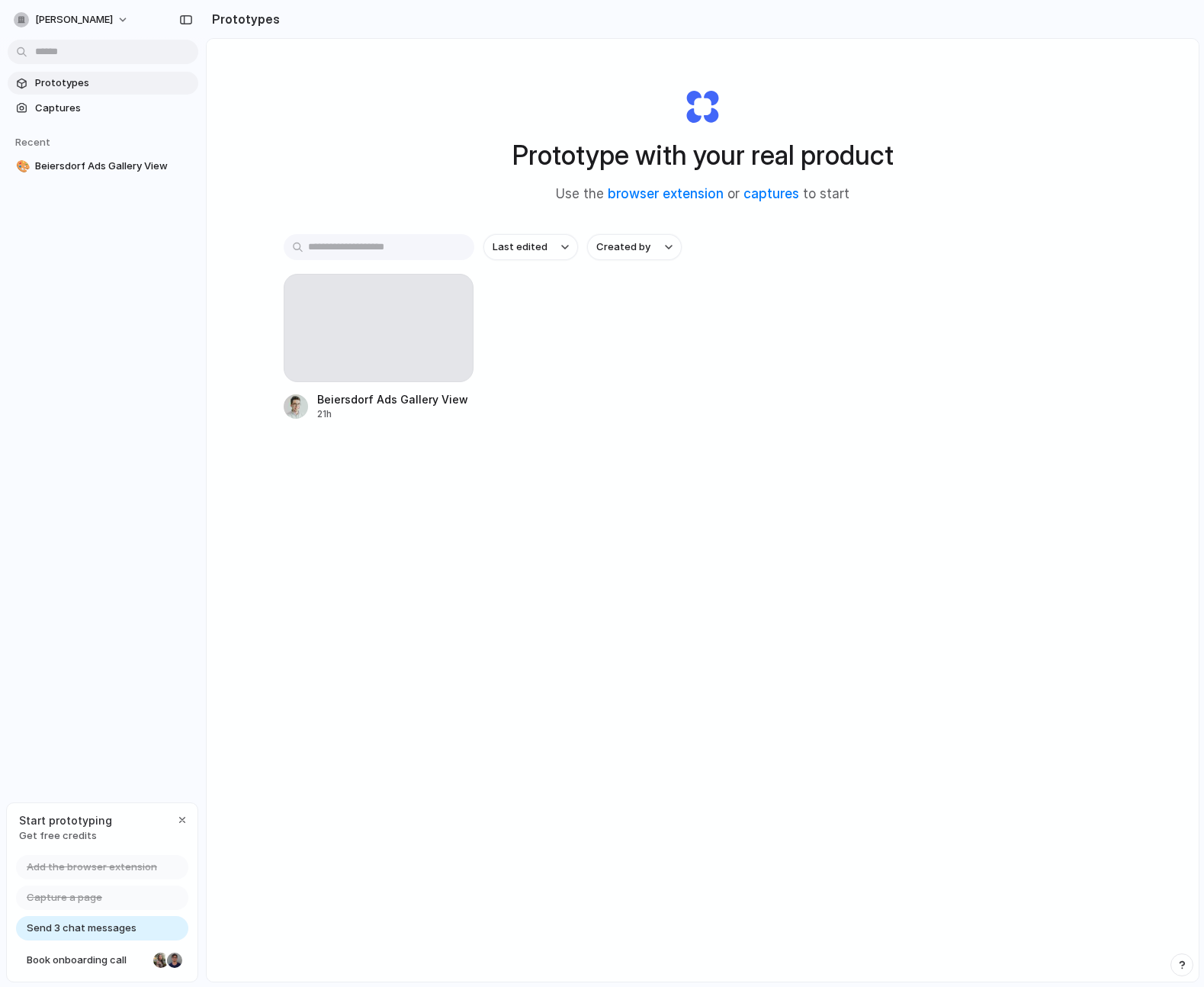  Describe the element at coordinates (33, 142) in the screenshot. I see `span: Recent` at that location.